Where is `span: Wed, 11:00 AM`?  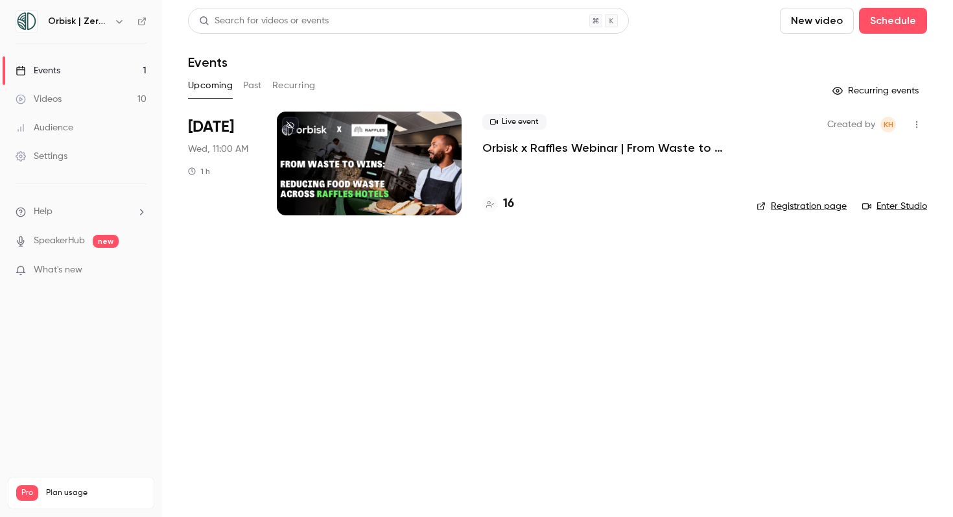
span: Wed, 11:00 AM is located at coordinates (218, 149).